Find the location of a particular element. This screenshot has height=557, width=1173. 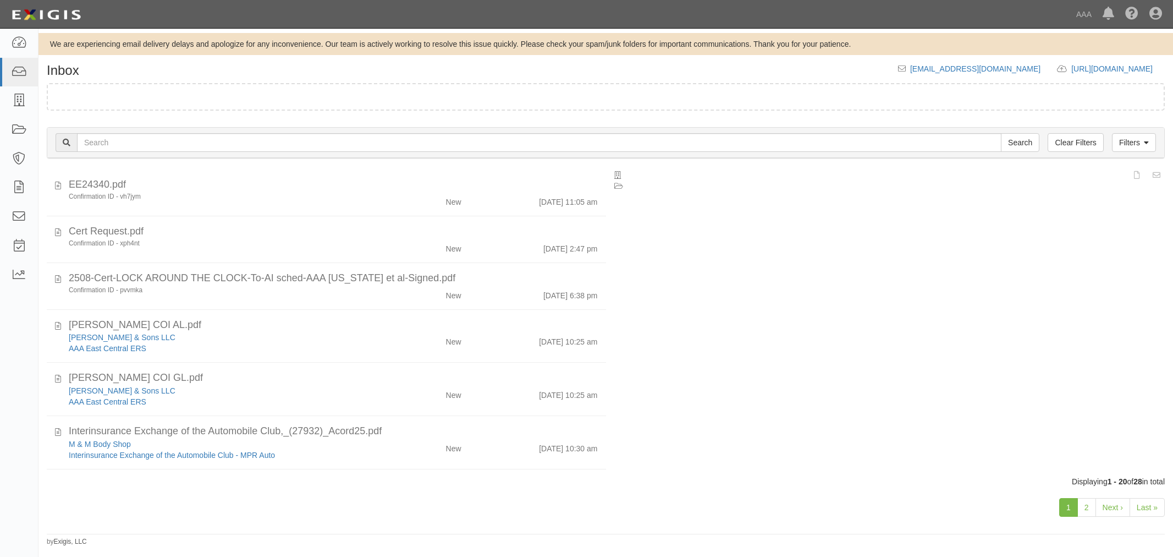

a: Clear Filters is located at coordinates (1075, 142).